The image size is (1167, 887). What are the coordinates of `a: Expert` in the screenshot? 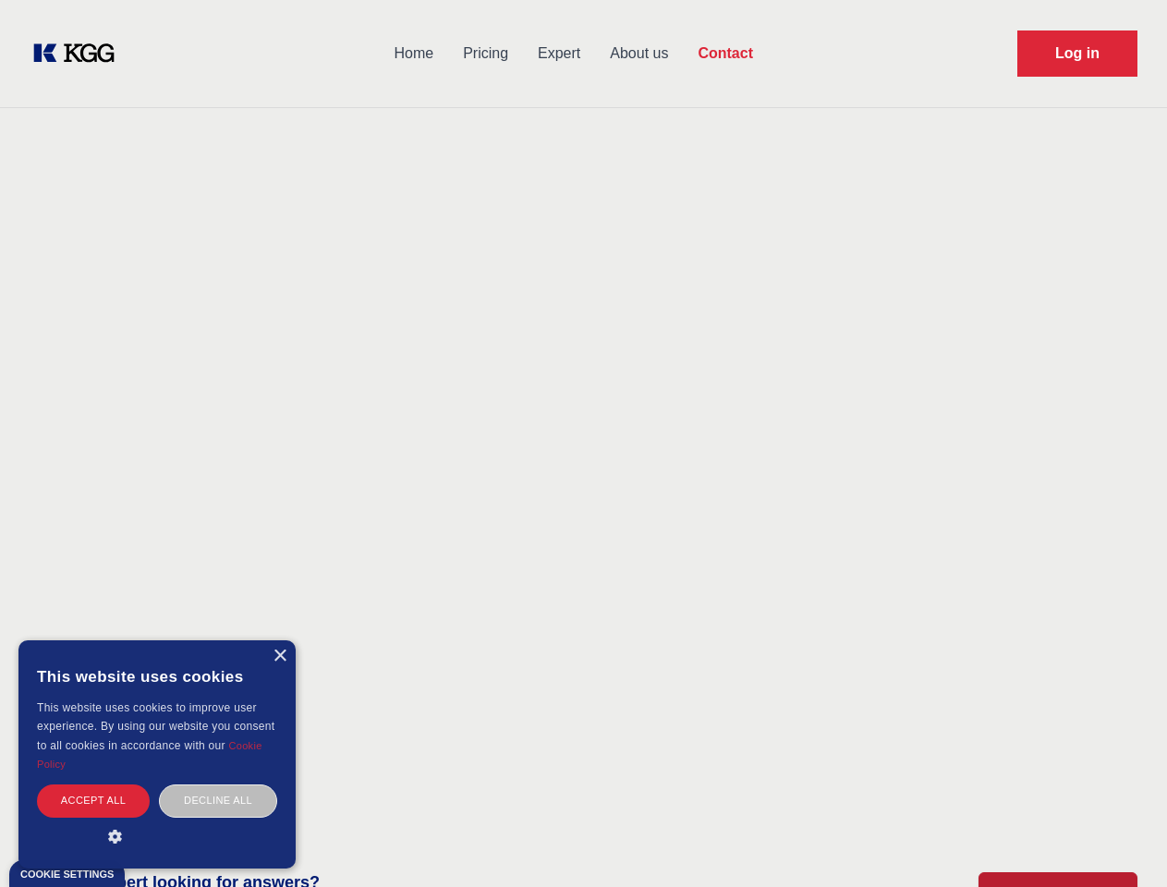 It's located at (559, 54).